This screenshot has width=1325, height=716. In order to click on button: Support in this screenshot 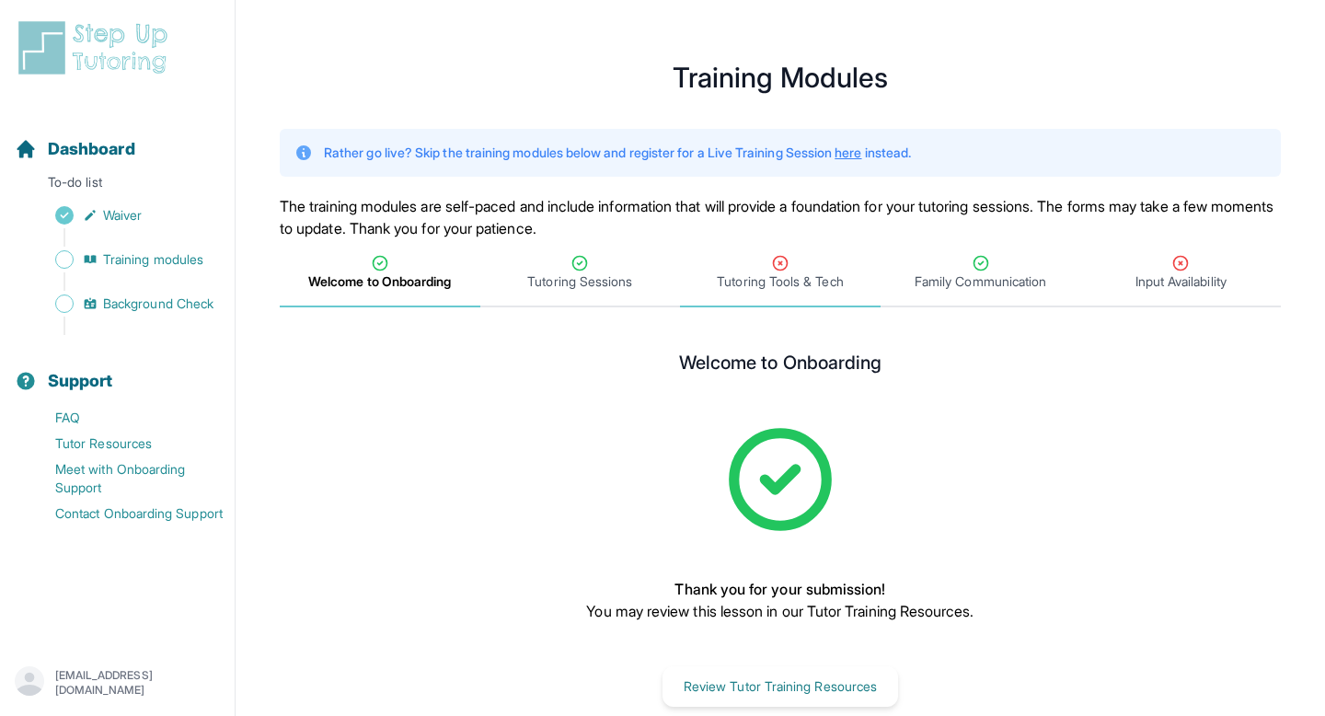, I will do `click(117, 370)`.